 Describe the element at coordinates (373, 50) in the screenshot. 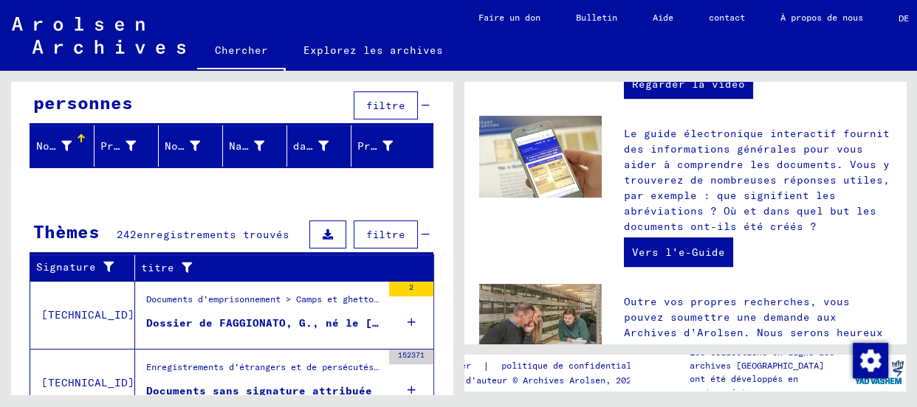

I see `font: Explorez les archives` at that location.